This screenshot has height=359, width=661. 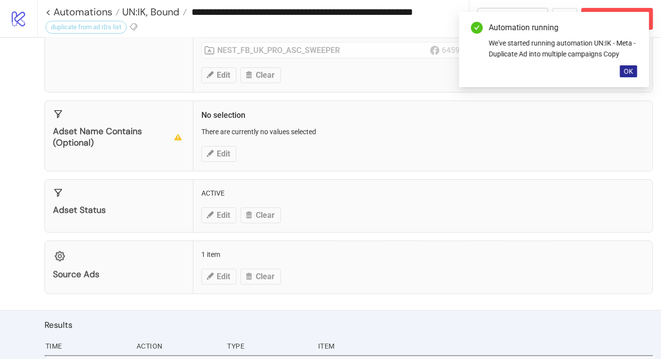 What do you see at coordinates (477, 28) in the screenshot?
I see `span: check-circle` at bounding box center [477, 28].